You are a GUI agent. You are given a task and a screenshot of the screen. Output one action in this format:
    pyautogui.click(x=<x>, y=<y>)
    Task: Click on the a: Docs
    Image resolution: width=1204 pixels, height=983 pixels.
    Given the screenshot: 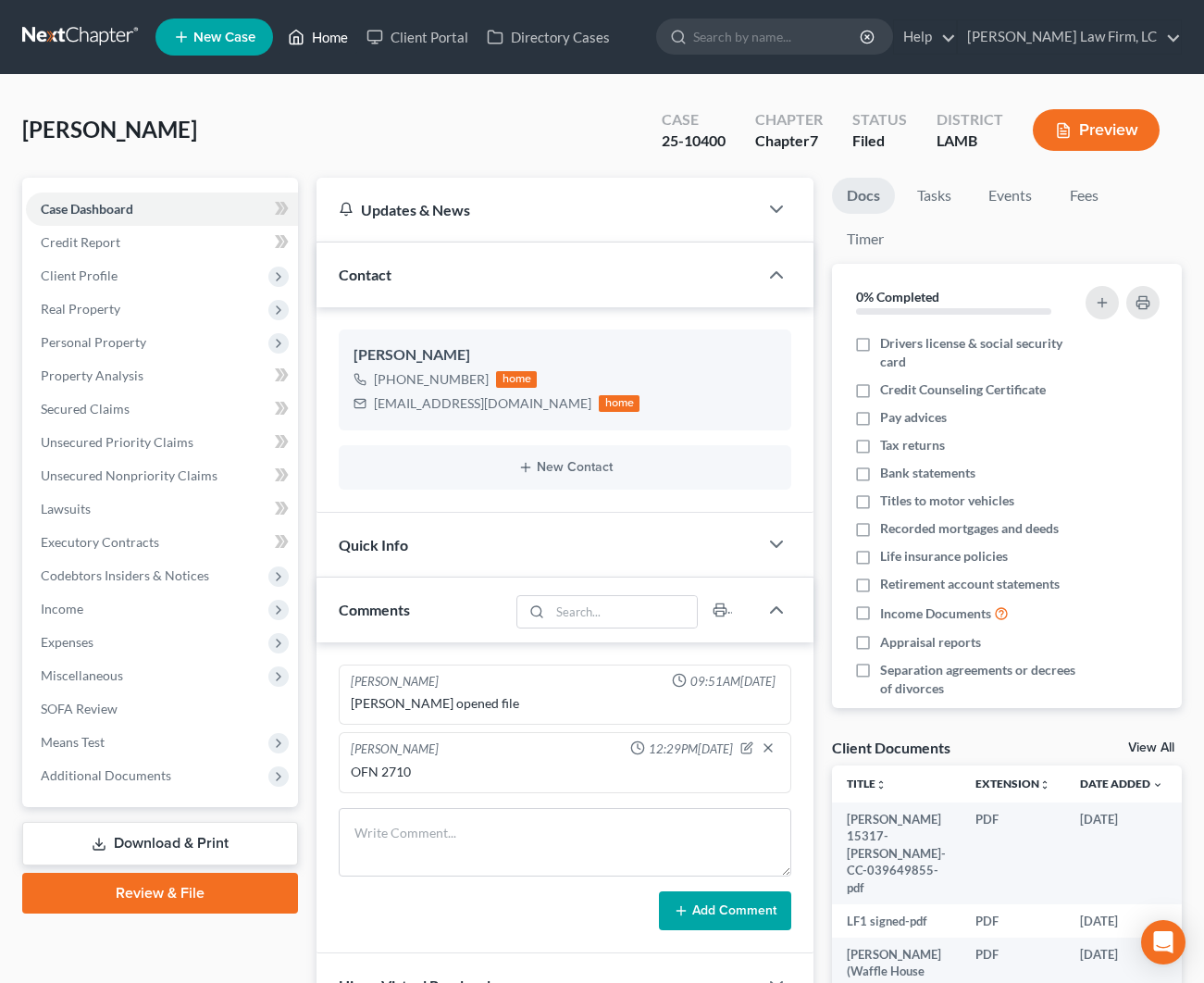 What is the action you would take?
    pyautogui.click(x=863, y=195)
    